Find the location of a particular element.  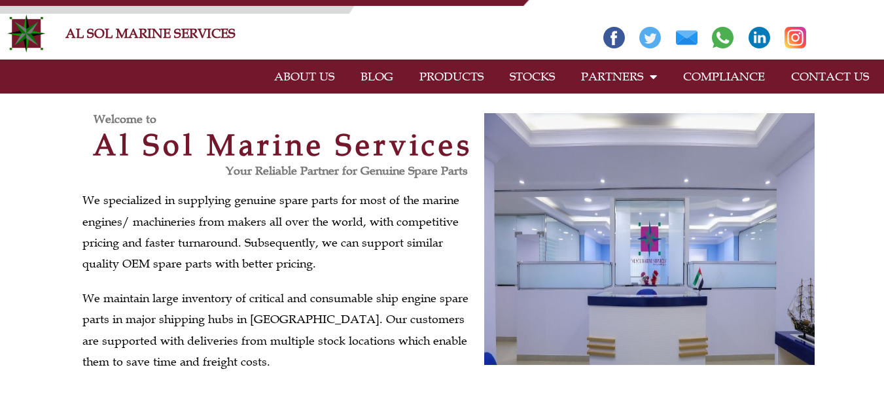

h3: Welcome to is located at coordinates (288, 119).